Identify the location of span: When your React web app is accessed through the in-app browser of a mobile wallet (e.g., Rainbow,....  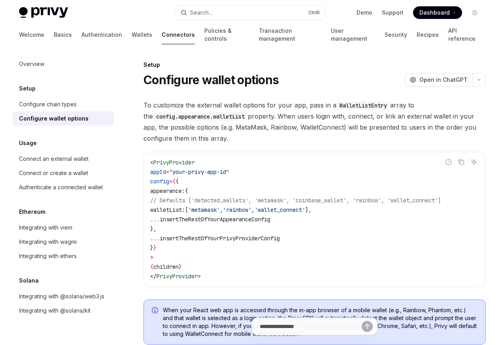
(320, 322).